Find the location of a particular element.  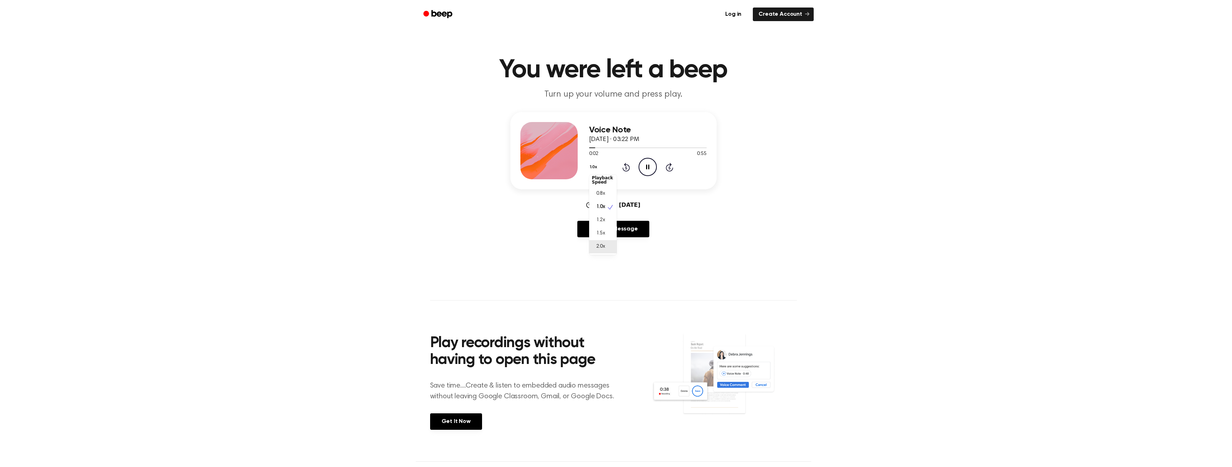

span: 0.8x is located at coordinates (600, 194).